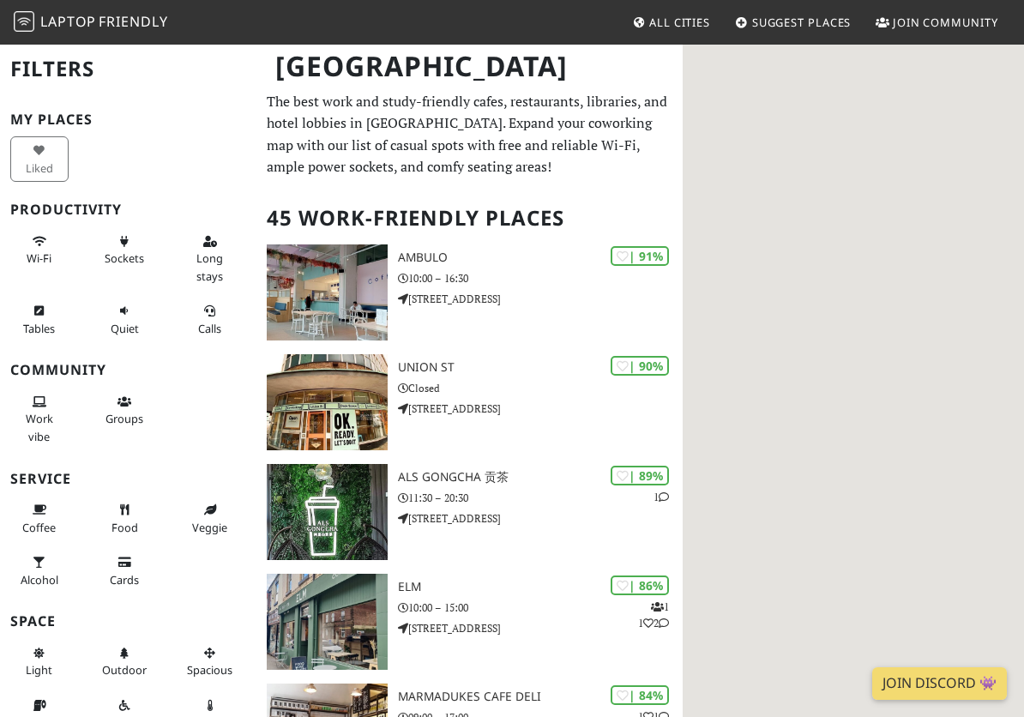 The image size is (1024, 717). I want to click on p: 10:00 – 15:00, so click(540, 607).